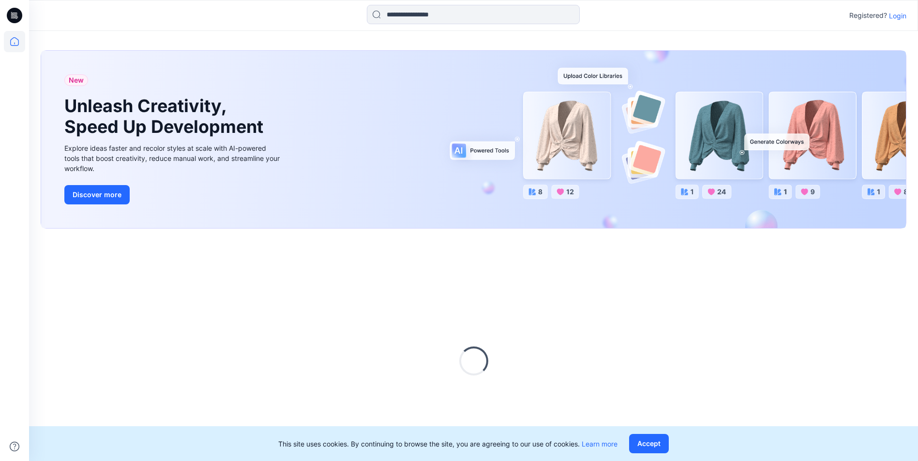  I want to click on button: Discover more, so click(97, 195).